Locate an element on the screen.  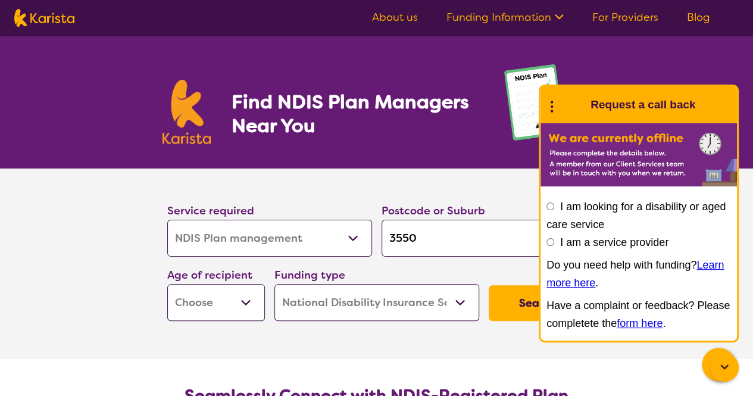
label: Funding type is located at coordinates (310, 275).